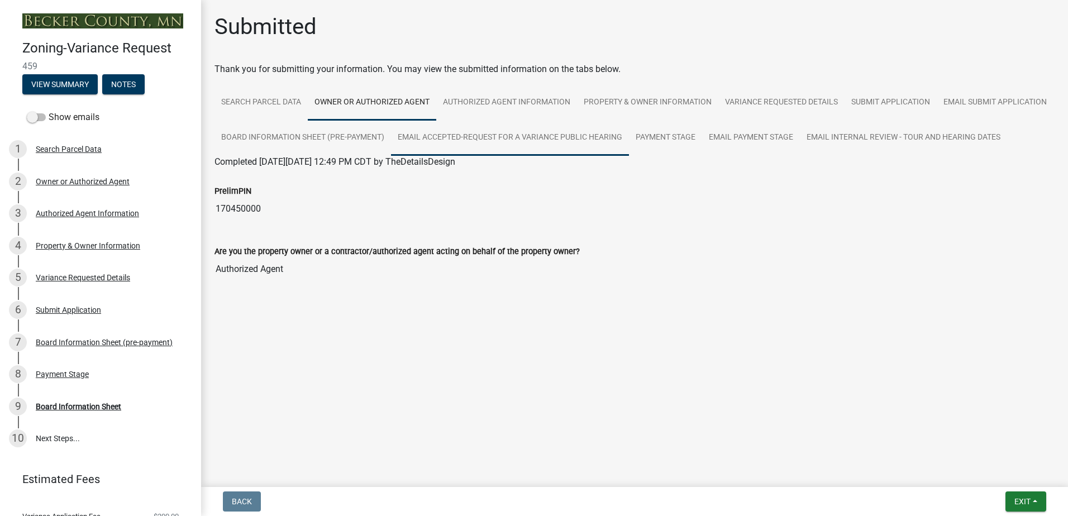 The height and width of the screenshot is (516, 1068). I want to click on a: Estimated Fees, so click(96, 479).